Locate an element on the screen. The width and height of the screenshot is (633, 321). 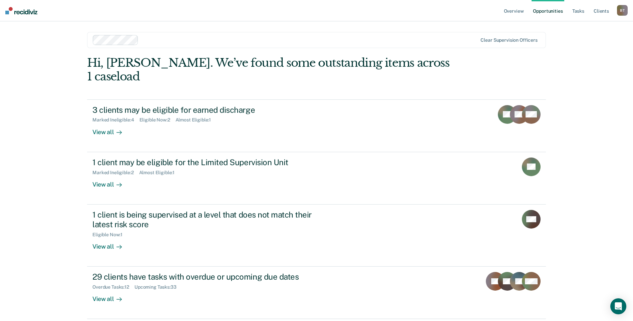
a: 1 client is being supervised at a level that does not match their latest risk scoreEligible Now:1... is located at coordinates (316, 236).